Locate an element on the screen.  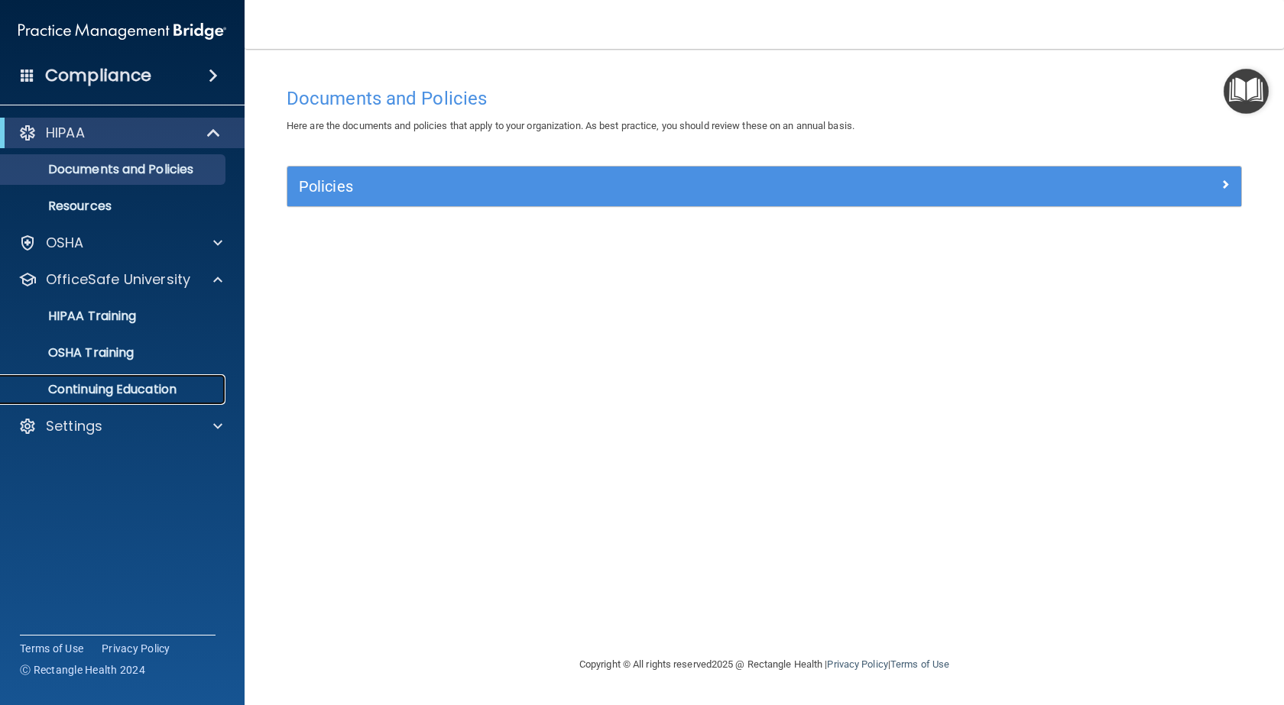
p: Documents and Policies is located at coordinates (114, 170).